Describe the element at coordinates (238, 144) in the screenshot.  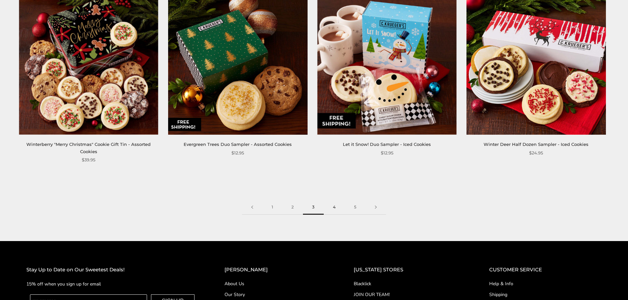
I see `a: Evergreen Trees Duo Sampler - Assorted Cookies` at that location.